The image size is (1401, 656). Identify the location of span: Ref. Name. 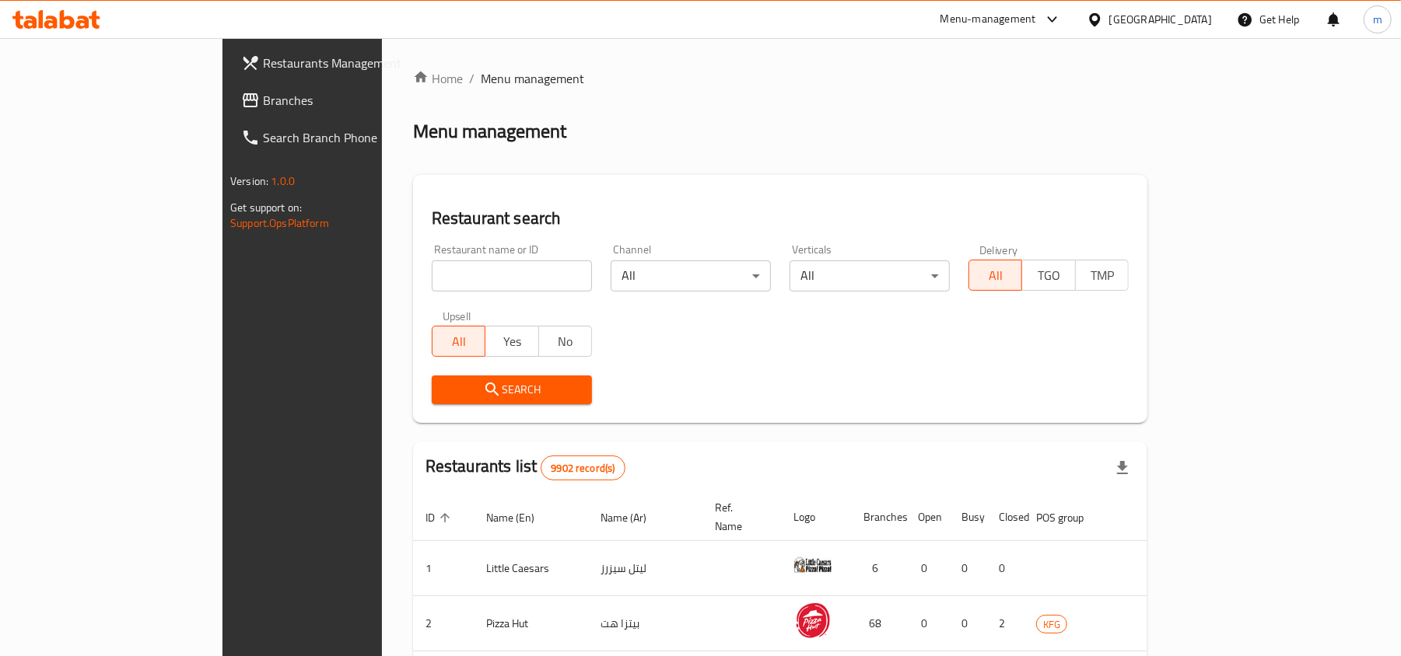
(738, 517).